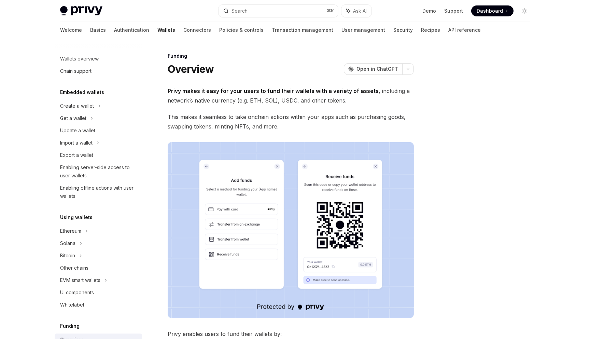 This screenshot has width=590, height=339. I want to click on div: UI components, so click(77, 292).